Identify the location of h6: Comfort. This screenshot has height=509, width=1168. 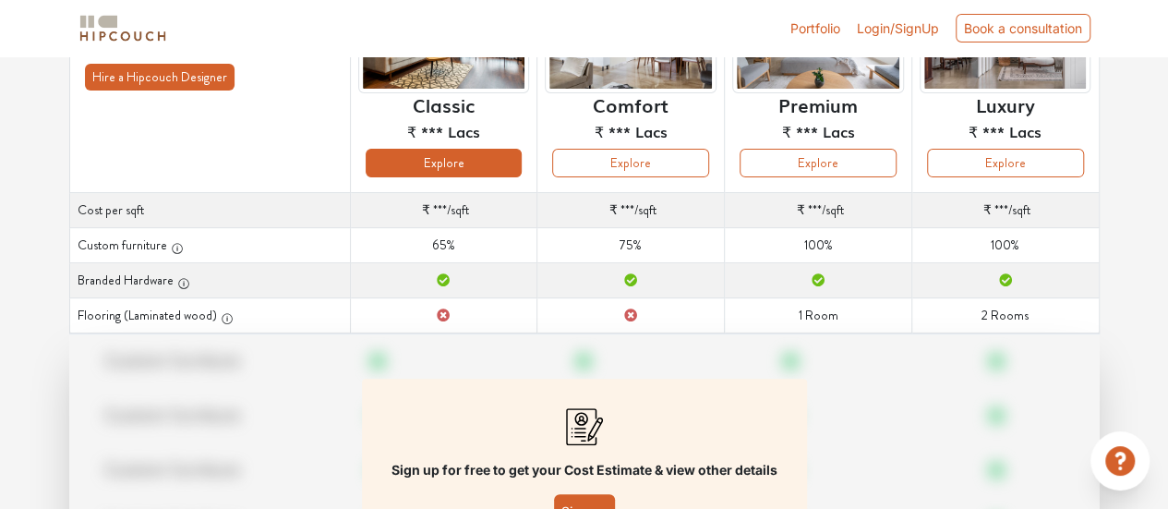
(631, 104).